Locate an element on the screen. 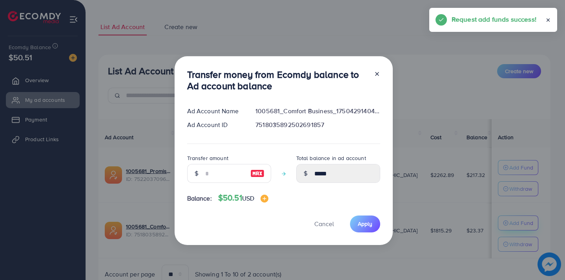  span: Balance: is located at coordinates (199, 198).